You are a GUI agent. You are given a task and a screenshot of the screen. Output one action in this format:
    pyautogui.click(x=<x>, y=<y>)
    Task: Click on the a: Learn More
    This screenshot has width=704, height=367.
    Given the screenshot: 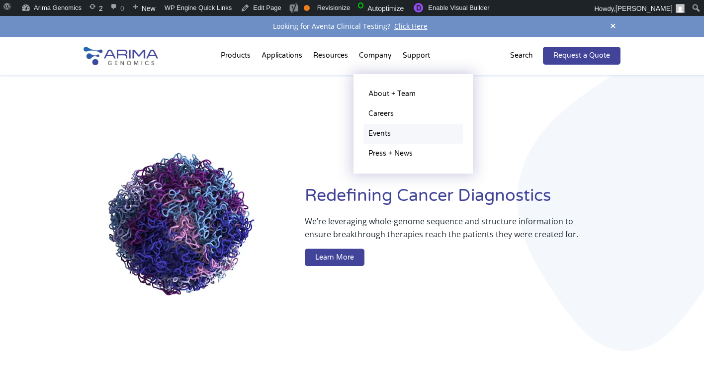 What is the action you would take?
    pyautogui.click(x=335, y=258)
    